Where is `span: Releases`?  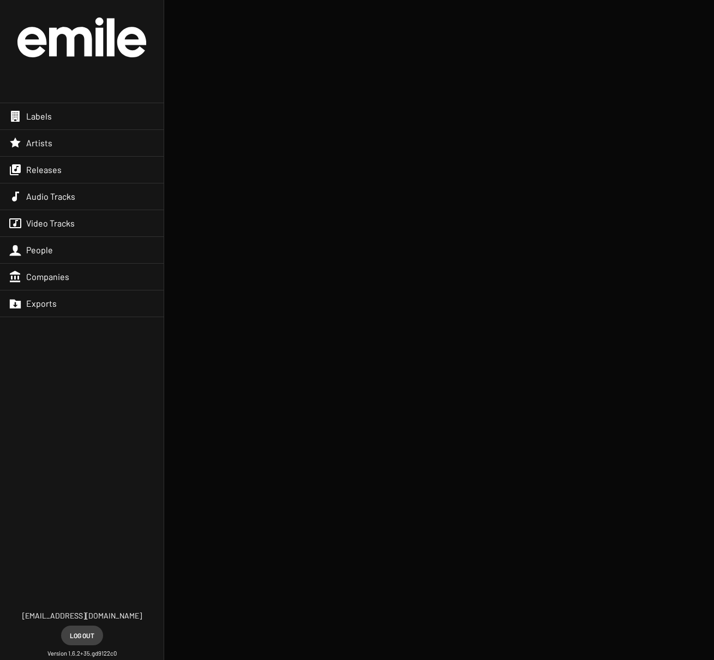
span: Releases is located at coordinates (44, 170).